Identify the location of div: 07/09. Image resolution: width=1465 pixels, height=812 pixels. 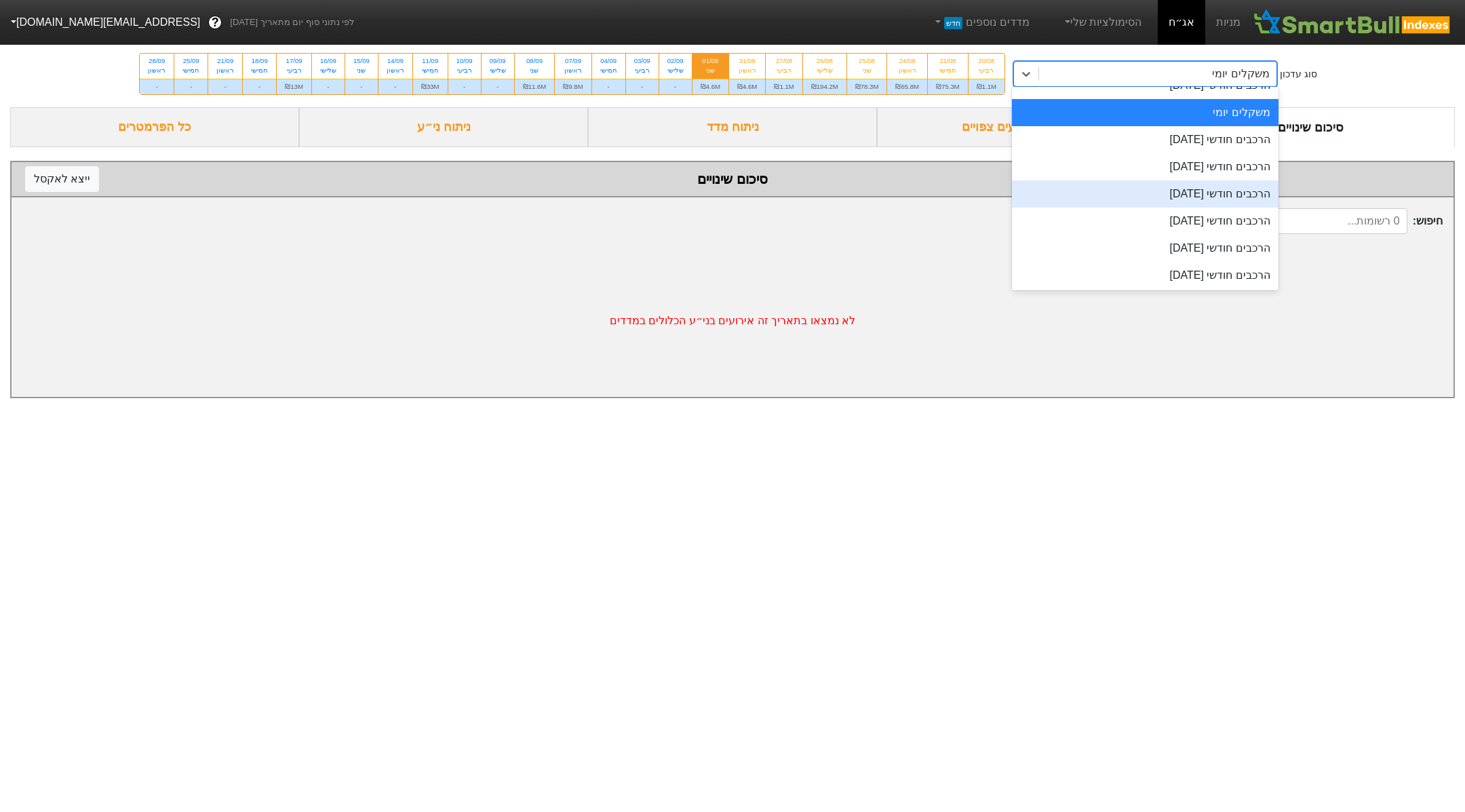
(572, 61).